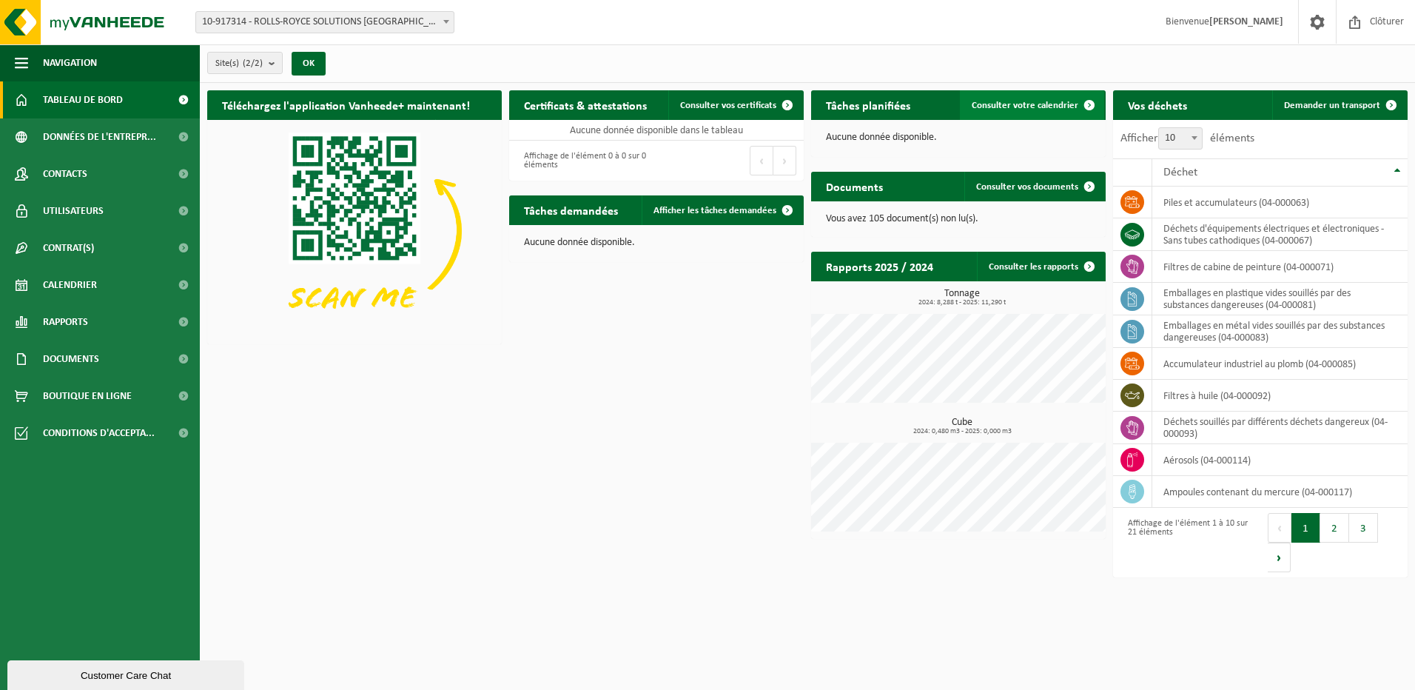 The width and height of the screenshot is (1415, 690). Describe the element at coordinates (1187, 138) in the screenshot. I see `label: Afficher éléments` at that location.